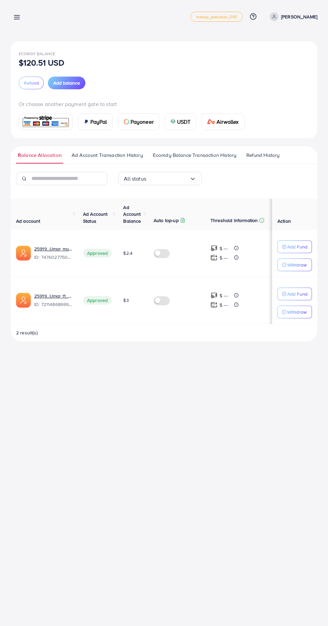 The width and height of the screenshot is (328, 626). I want to click on p: $120.51 USD, so click(41, 63).